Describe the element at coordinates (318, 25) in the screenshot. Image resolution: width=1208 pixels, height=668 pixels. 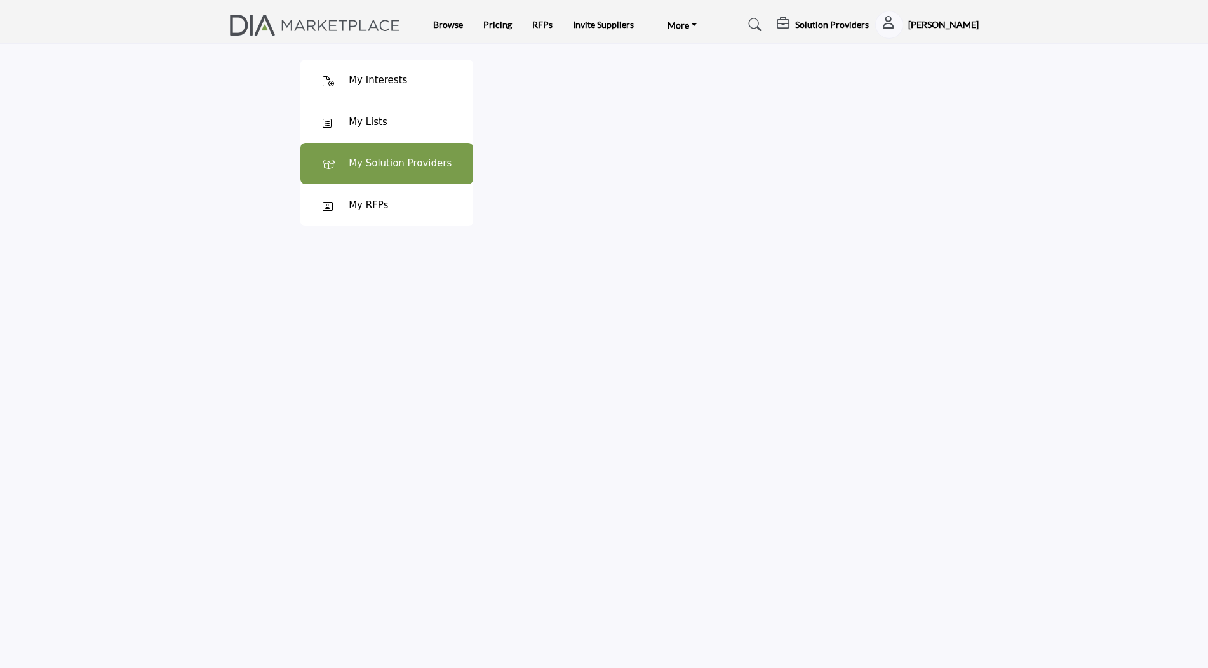
I see `img: site Logo` at that location.